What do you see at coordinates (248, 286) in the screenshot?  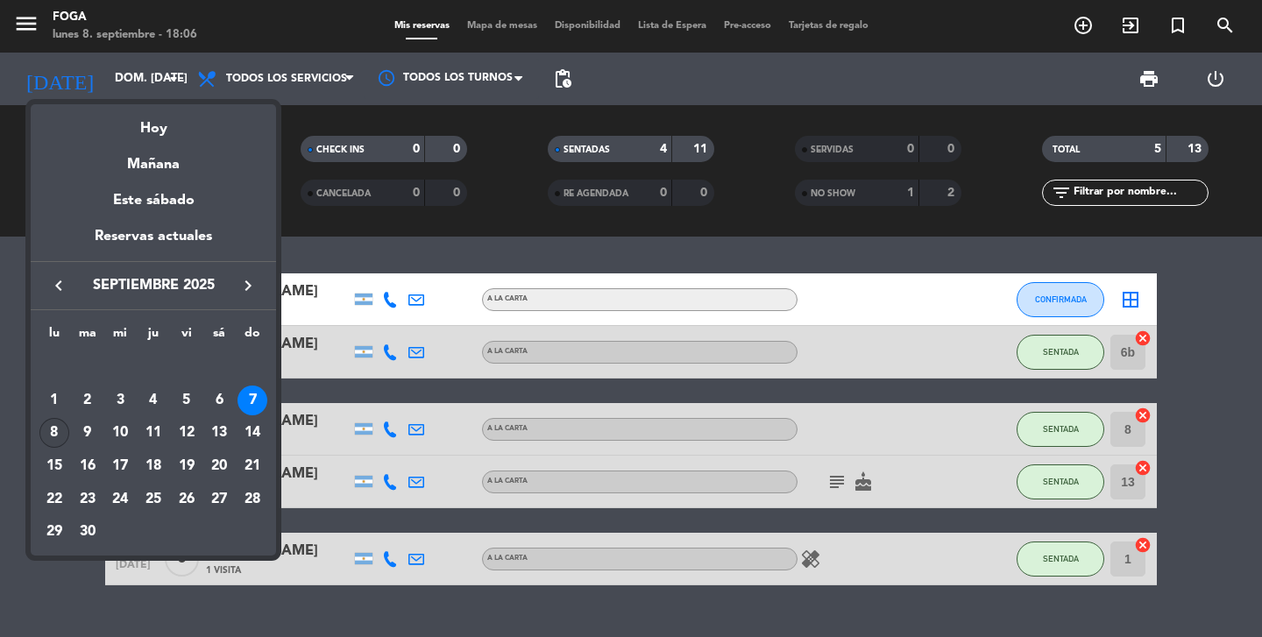 I see `button: keyboard_arrow_right` at bounding box center [248, 286].